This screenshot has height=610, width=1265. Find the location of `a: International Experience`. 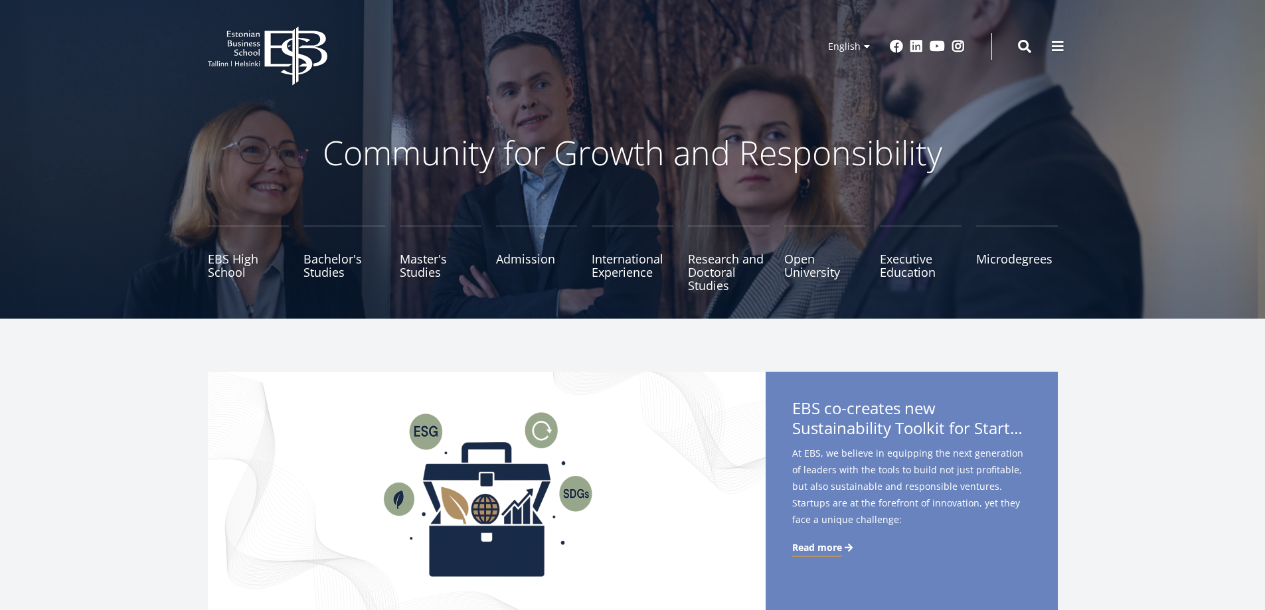

a: International Experience is located at coordinates (632, 259).